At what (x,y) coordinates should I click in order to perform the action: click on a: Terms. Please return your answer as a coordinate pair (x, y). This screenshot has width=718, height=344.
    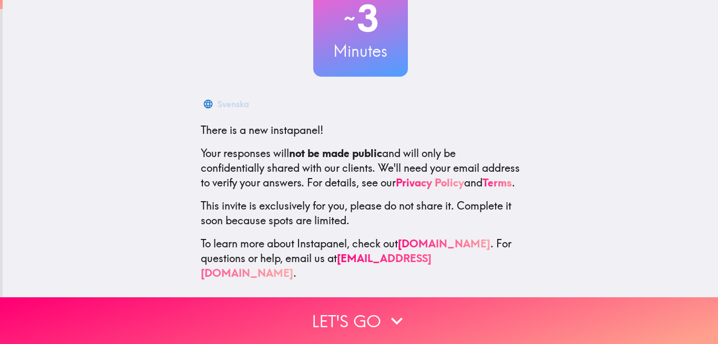
    Looking at the image, I should click on (497, 182).